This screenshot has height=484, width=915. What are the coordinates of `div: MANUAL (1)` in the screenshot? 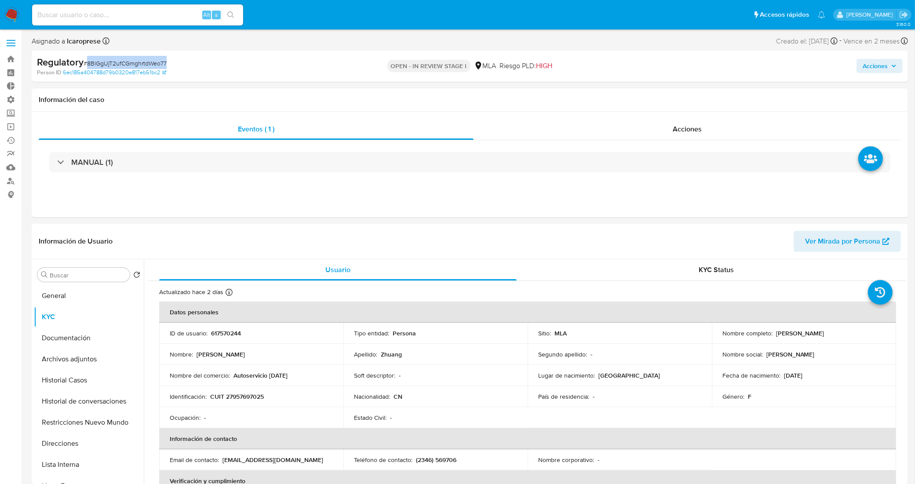 It's located at (470, 162).